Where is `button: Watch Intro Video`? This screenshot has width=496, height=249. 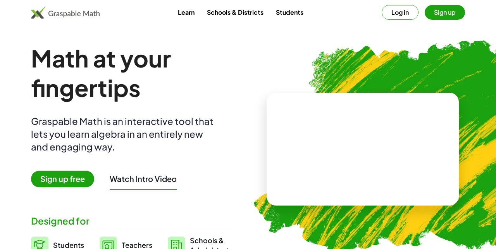 button: Watch Intro Video is located at coordinates (143, 179).